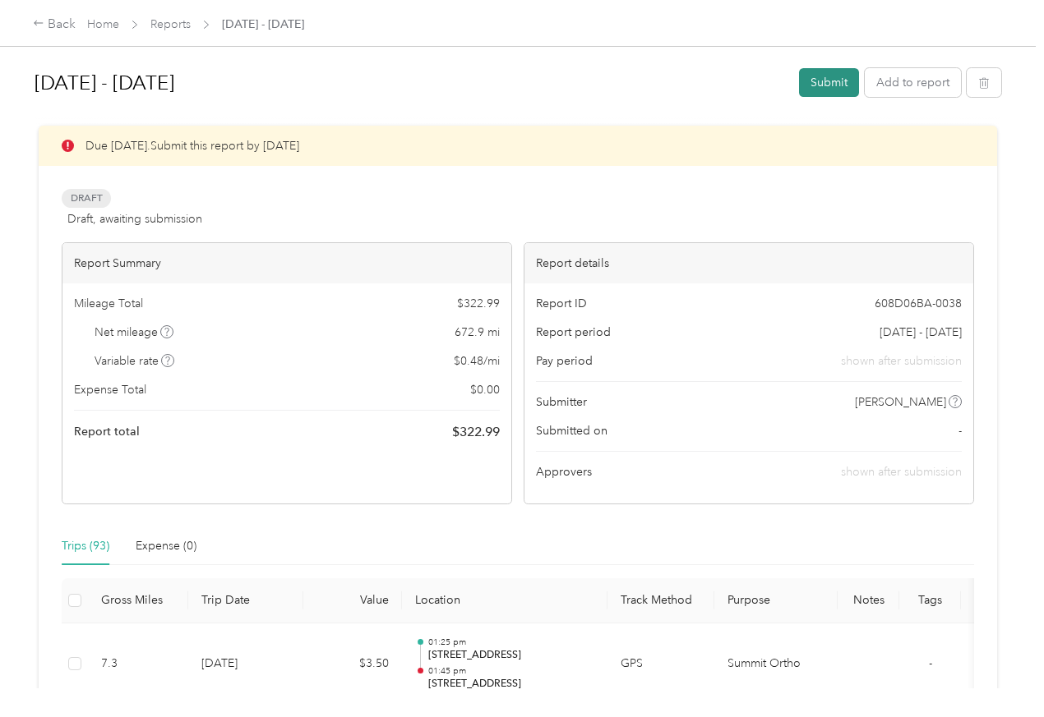  Describe the element at coordinates (776, 665) in the screenshot. I see `td: Summit Ortho` at that location.